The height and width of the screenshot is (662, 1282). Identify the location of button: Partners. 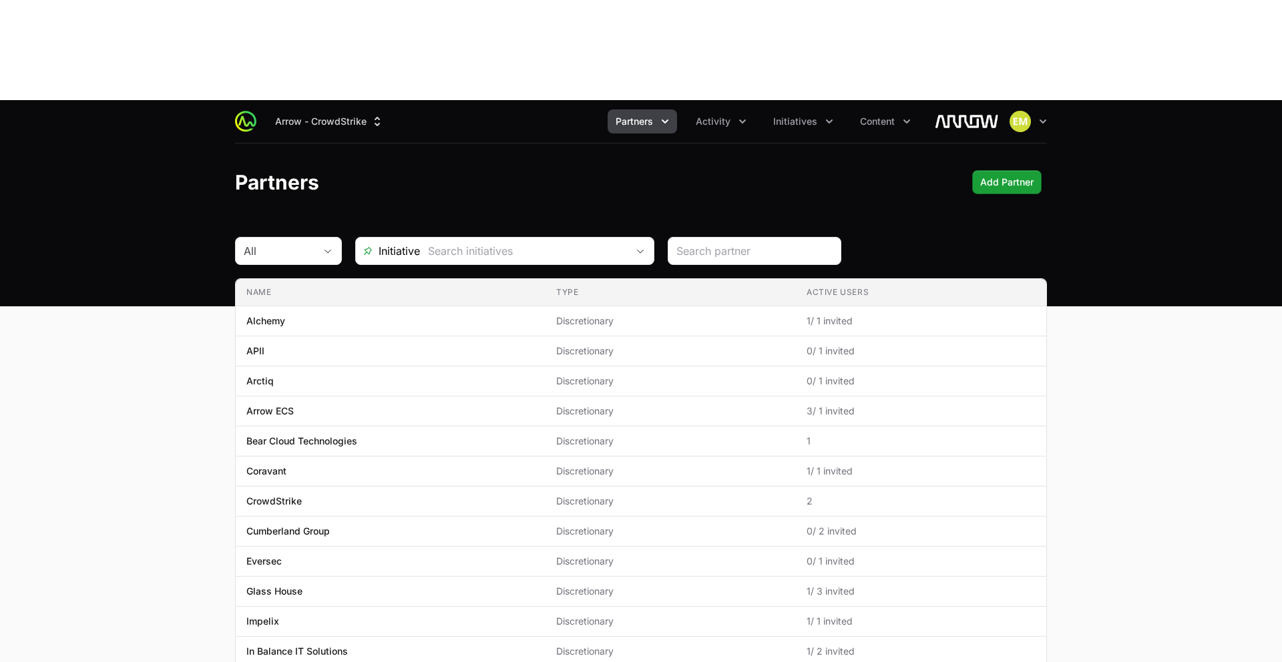
(642, 122).